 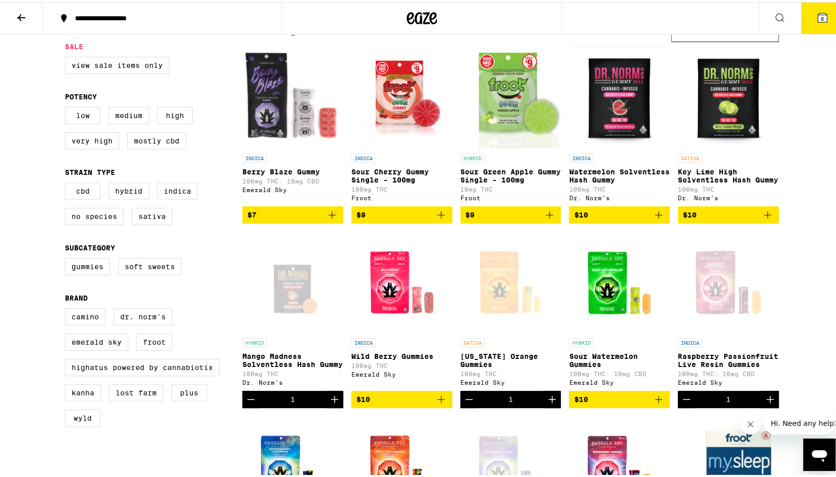 What do you see at coordinates (728, 174) in the screenshot?
I see `p: Key Lime High Solventless Hash Gummy` at bounding box center [728, 174].